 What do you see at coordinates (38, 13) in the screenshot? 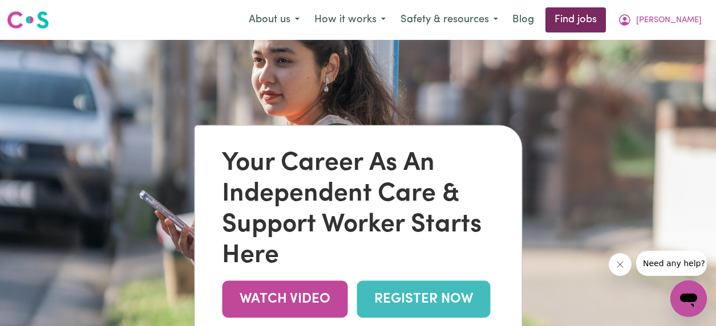
I see `span: Need any help?` at bounding box center [38, 13].